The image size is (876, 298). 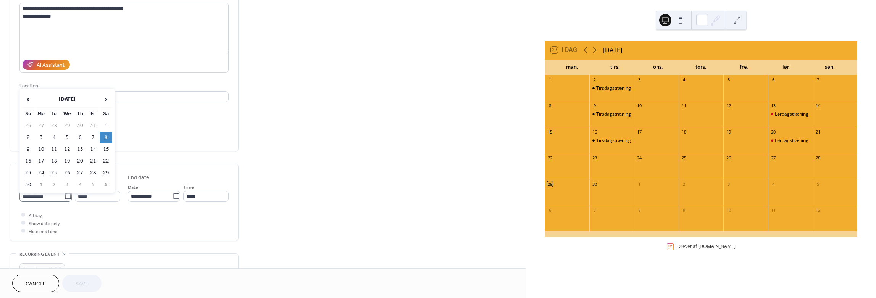 What do you see at coordinates (36, 283) in the screenshot?
I see `a: Cancel` at bounding box center [36, 283].